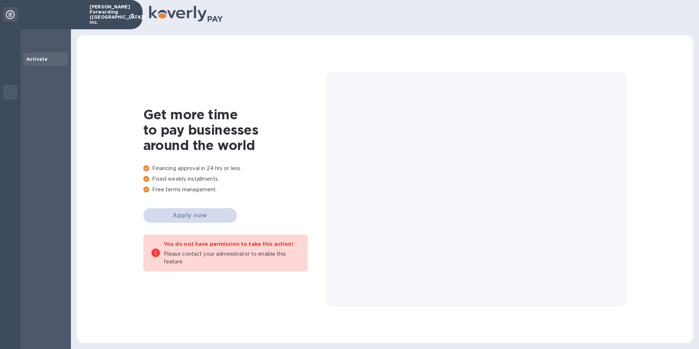 This screenshot has height=349, width=699. What do you see at coordinates (235, 168) in the screenshot?
I see `p: Financing approval in 24 hrs or less.` at bounding box center [235, 168].